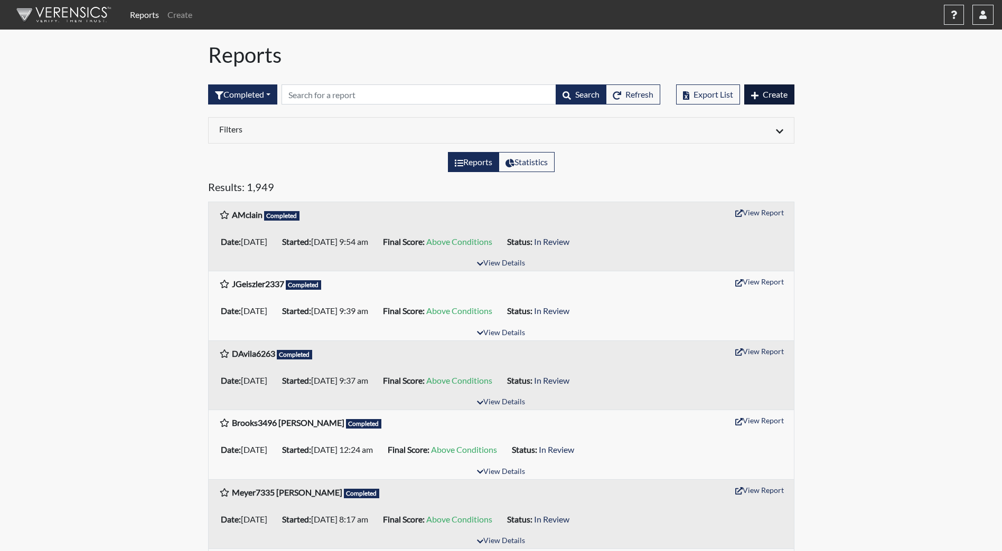  Describe the element at coordinates (526, 162) in the screenshot. I see `label: View statistics about completed interviews` at that location.